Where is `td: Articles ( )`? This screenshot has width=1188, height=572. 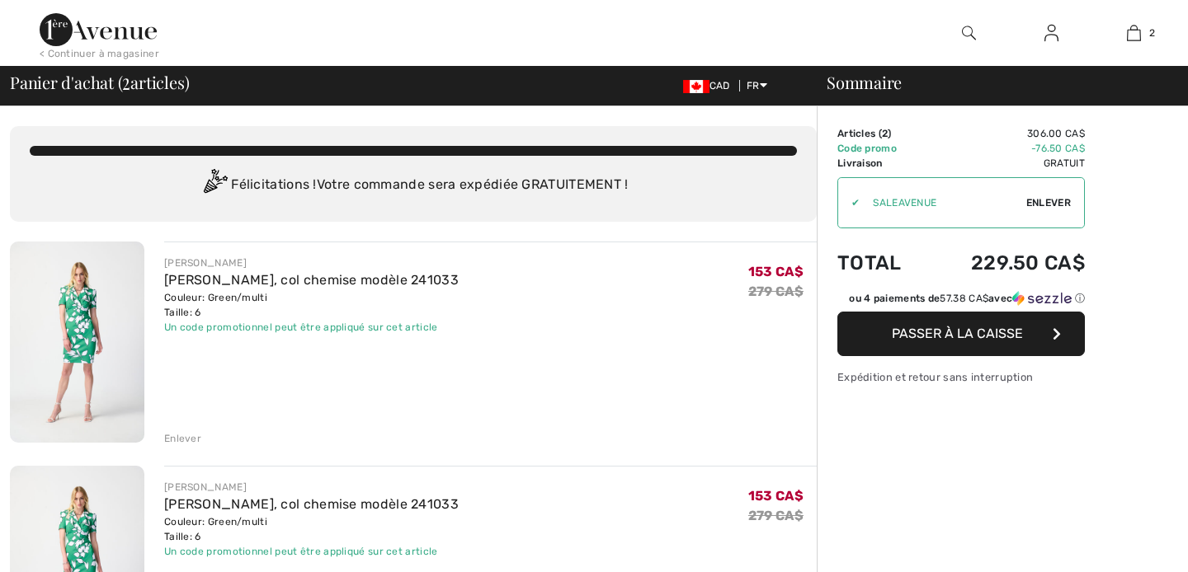
td: Articles ( ) is located at coordinates (882, 134).